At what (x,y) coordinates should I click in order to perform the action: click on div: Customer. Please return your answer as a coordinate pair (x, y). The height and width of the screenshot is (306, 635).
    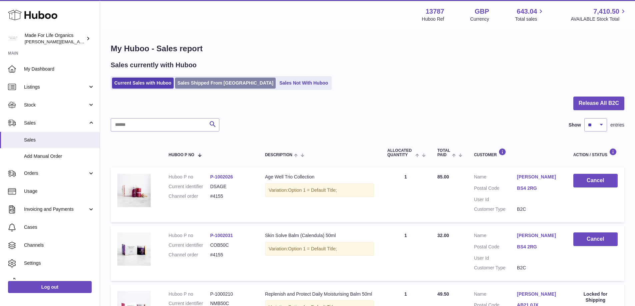
    Looking at the image, I should click on (517, 153).